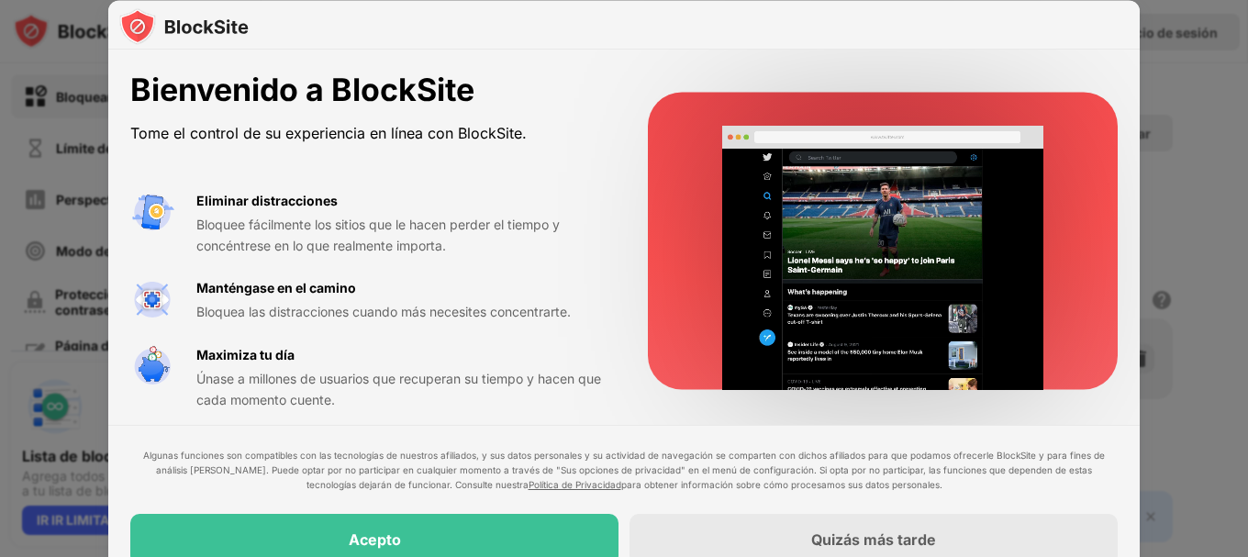  I want to click on font: Bienvenido a BlockSite, so click(302, 89).